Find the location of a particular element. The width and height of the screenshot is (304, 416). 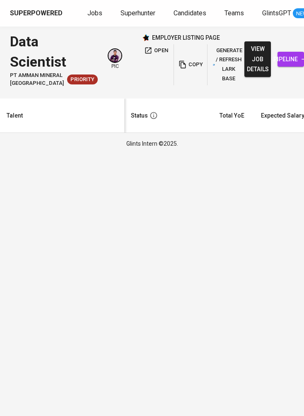

div: Status is located at coordinates (139, 116).